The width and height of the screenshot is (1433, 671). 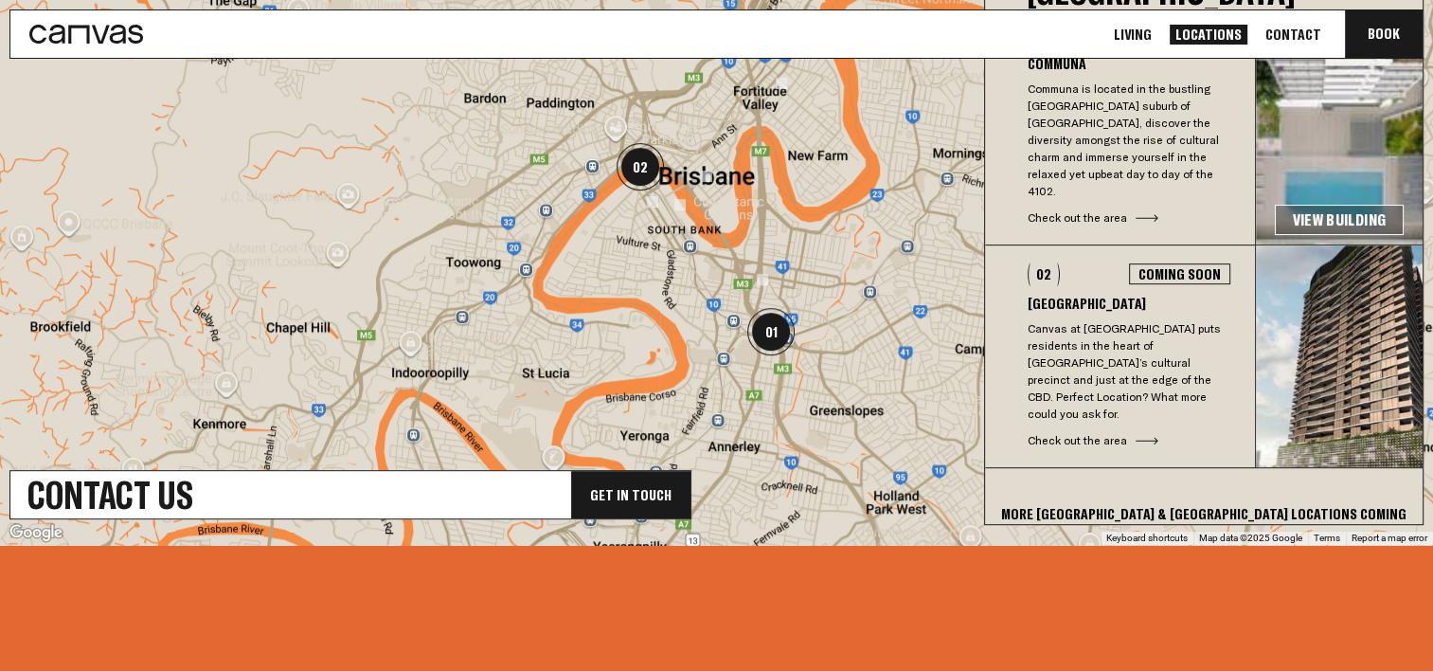 I want to click on img: Google, so click(x=36, y=532).